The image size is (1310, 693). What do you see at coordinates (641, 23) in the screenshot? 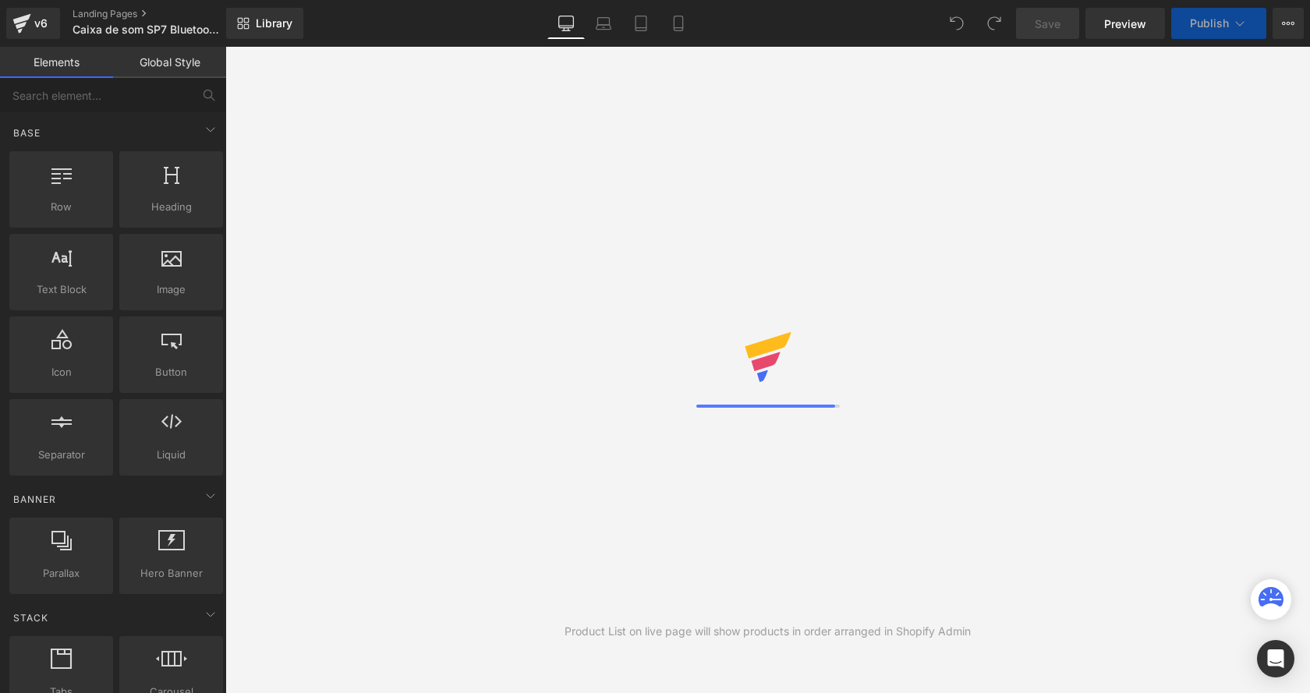
I see `a: Tablet` at bounding box center [641, 23].